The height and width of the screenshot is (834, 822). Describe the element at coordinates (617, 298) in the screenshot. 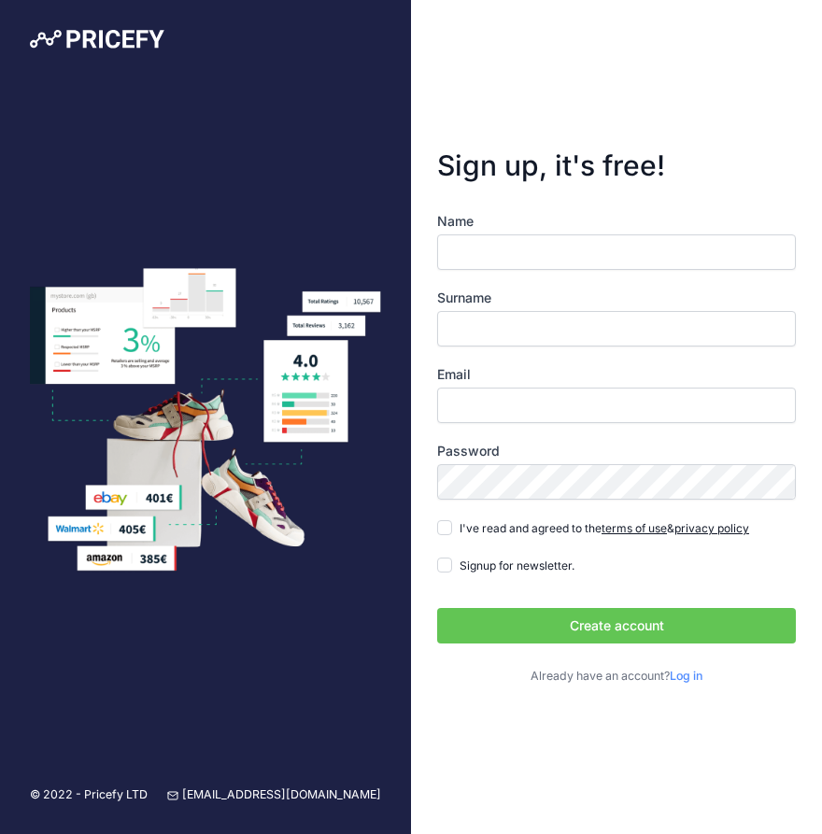

I see `label: Surname` at that location.